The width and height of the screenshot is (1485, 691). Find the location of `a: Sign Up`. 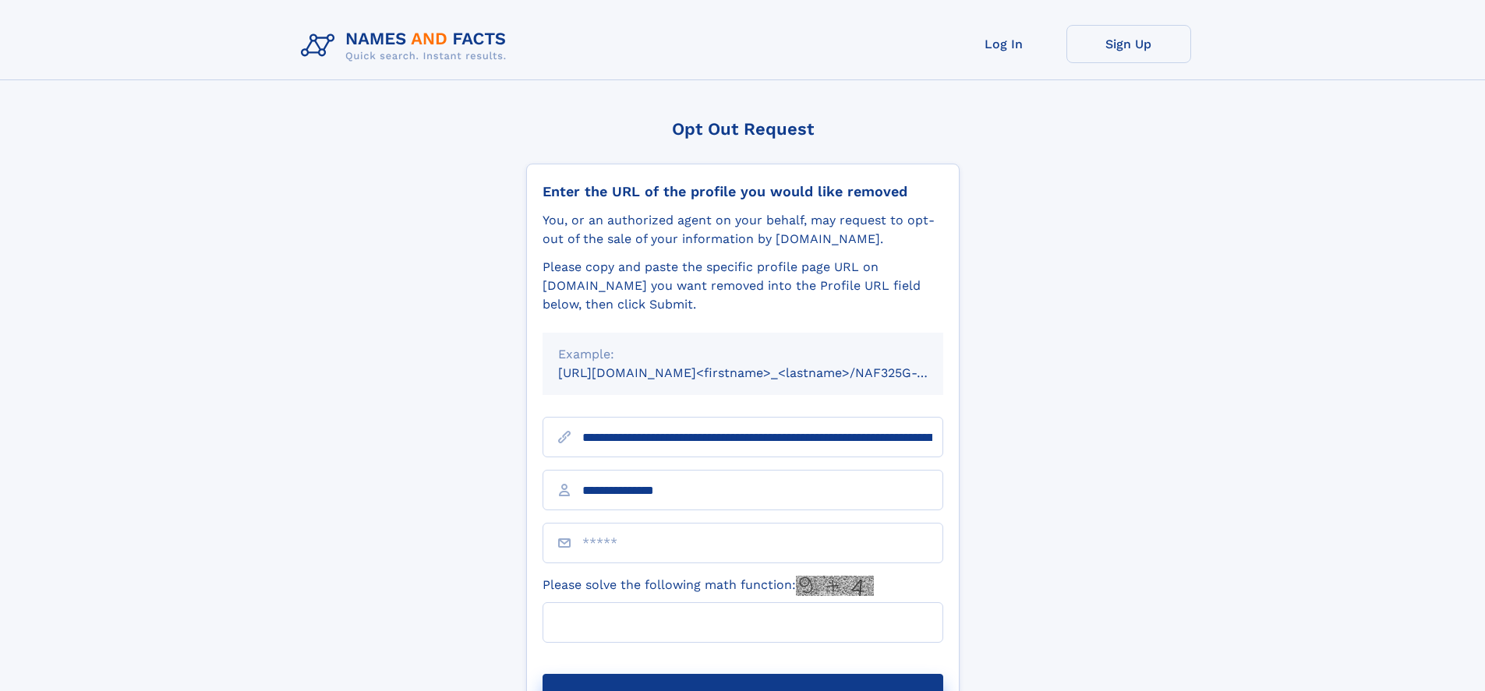

a: Sign Up is located at coordinates (1128, 44).